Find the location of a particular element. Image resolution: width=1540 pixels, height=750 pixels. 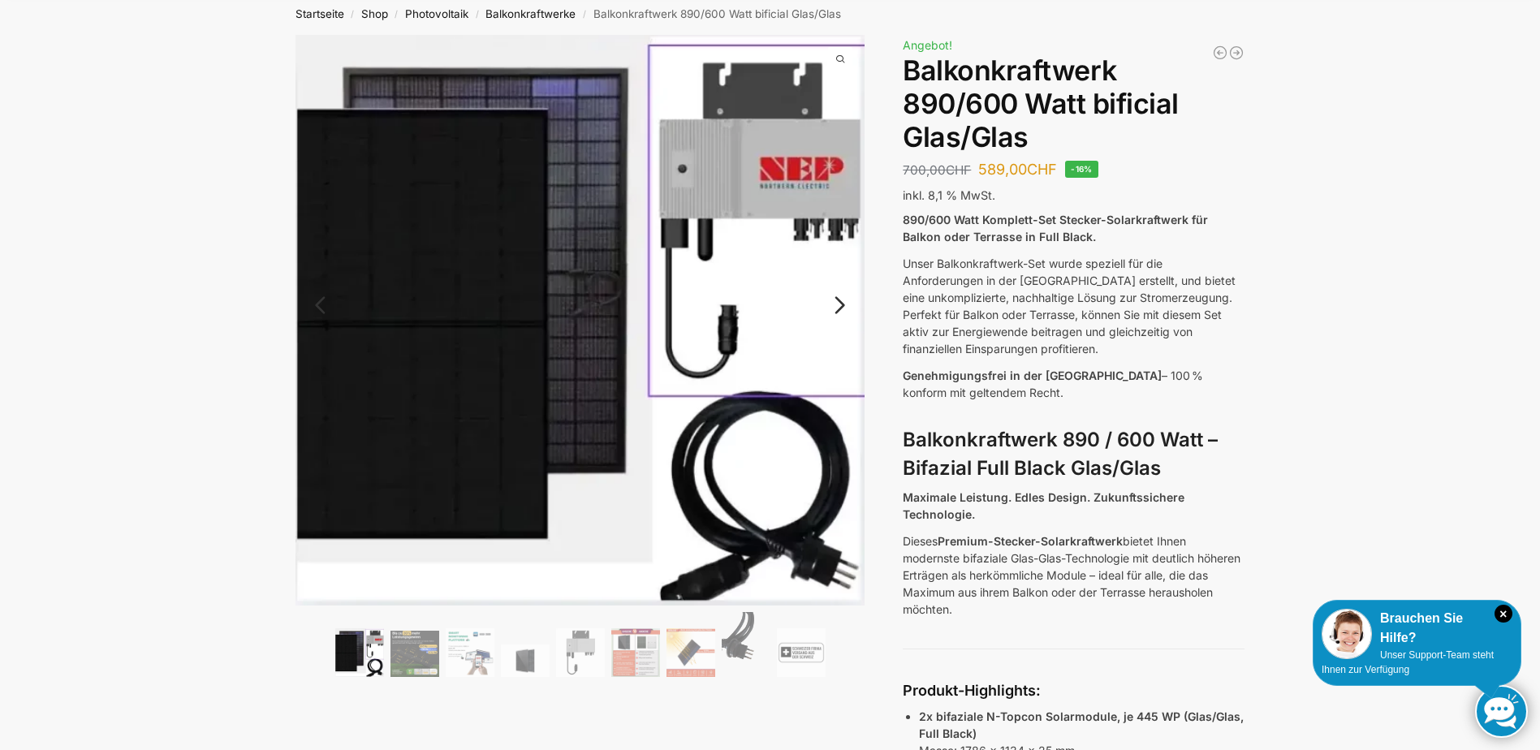

bdi: 700,00 is located at coordinates (937, 170).